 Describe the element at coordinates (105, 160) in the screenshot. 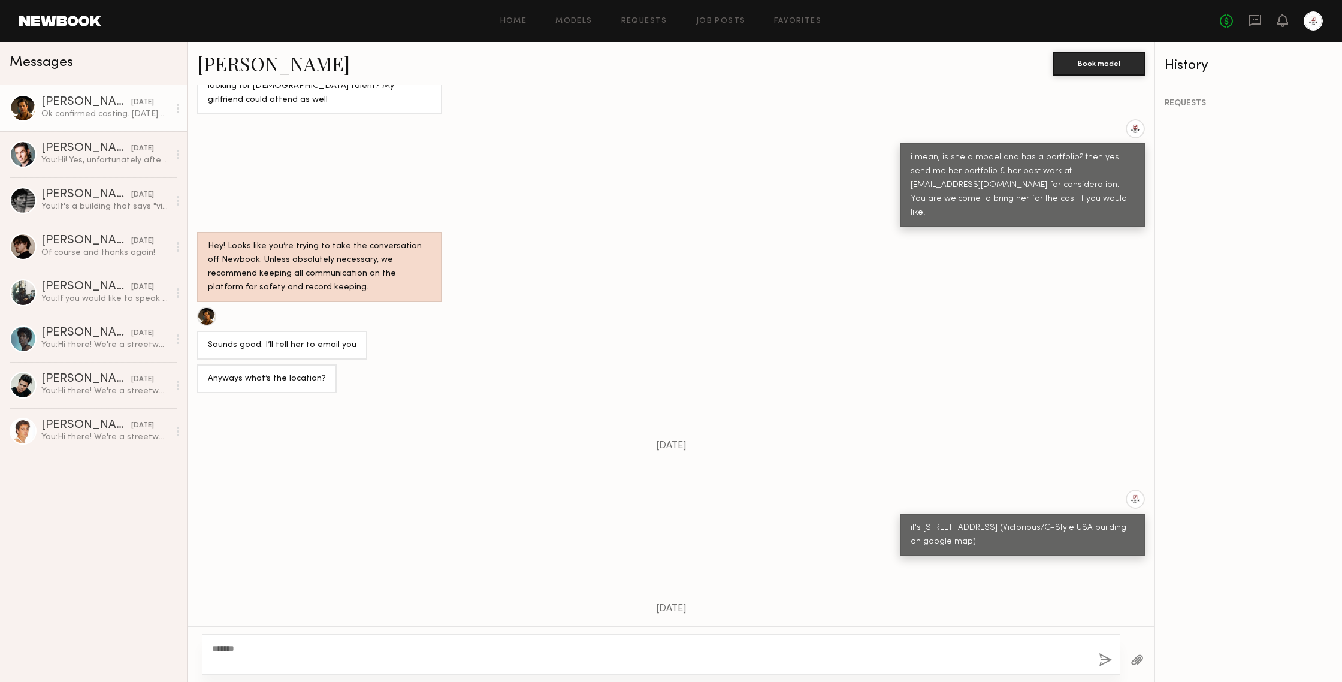

I see `div: You: Hi! Yes, unfortunately after the casting call we will need to decide who's going to take the...` at that location.